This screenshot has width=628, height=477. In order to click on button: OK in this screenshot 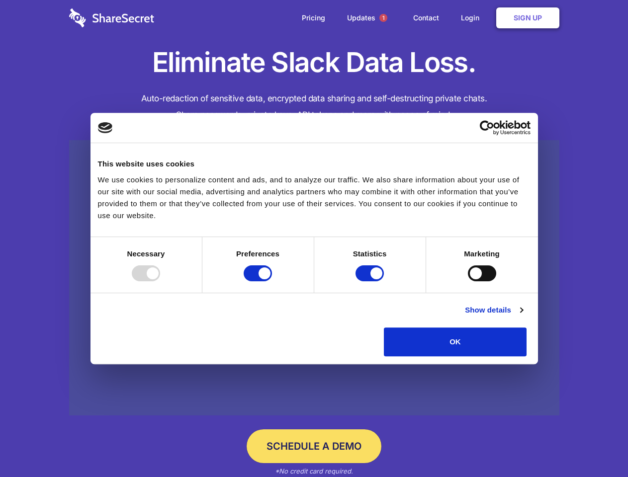, I will do `click(455, 342)`.